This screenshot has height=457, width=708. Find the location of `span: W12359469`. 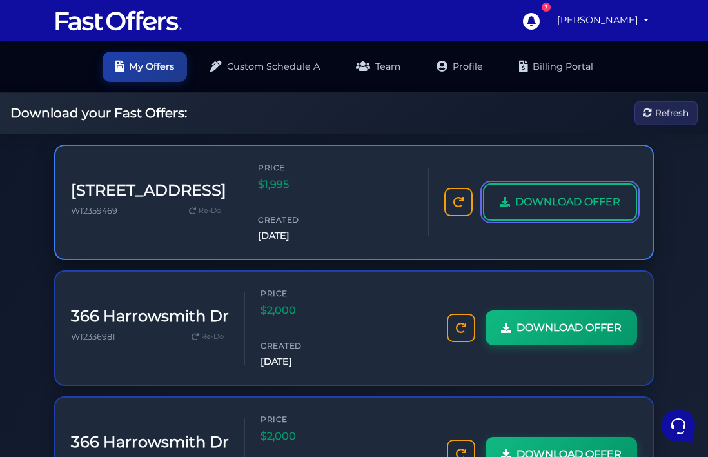

span: W12359469 is located at coordinates (94, 210).